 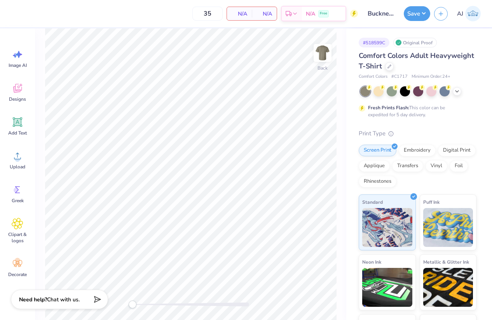 What do you see at coordinates (436, 166) in the screenshot?
I see `div: Vinyl` at bounding box center [436, 166].